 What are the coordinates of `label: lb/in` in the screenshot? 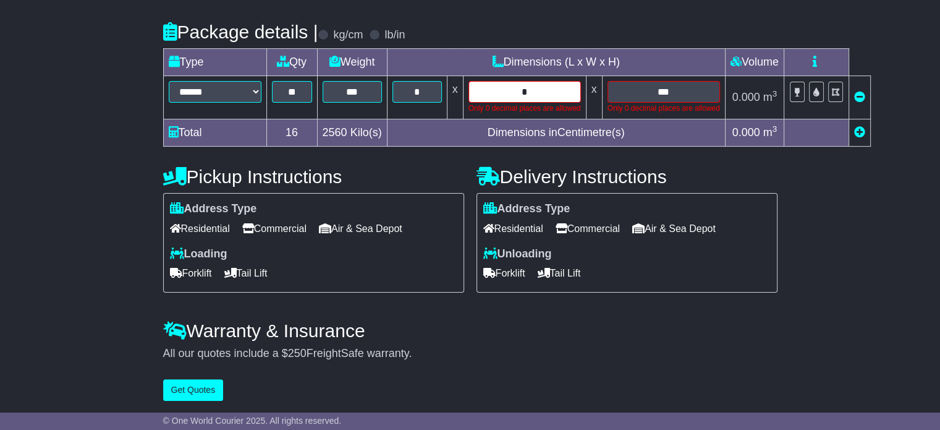 It's located at (394, 35).